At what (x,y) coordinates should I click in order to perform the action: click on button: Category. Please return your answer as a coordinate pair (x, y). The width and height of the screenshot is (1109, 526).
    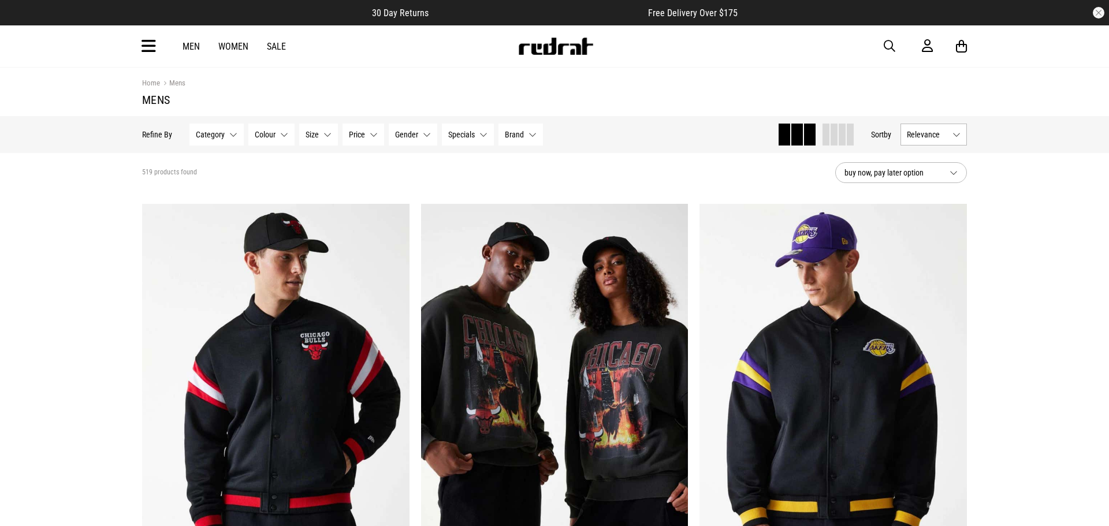
    Looking at the image, I should click on (217, 135).